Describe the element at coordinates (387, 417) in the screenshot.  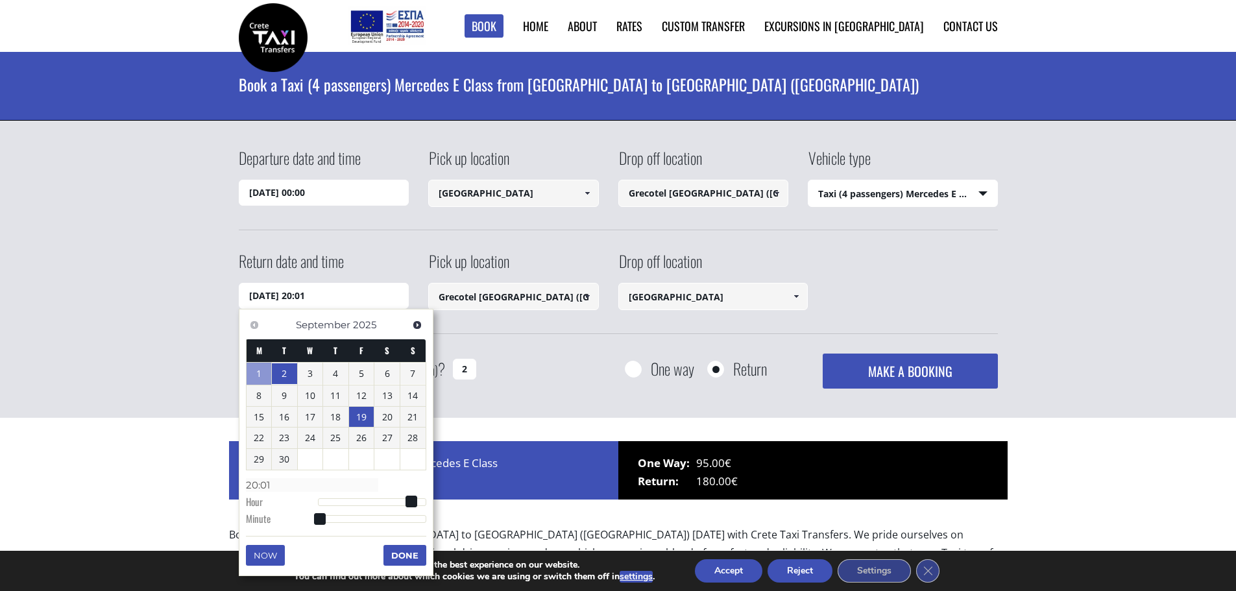
I see `a: 20` at that location.